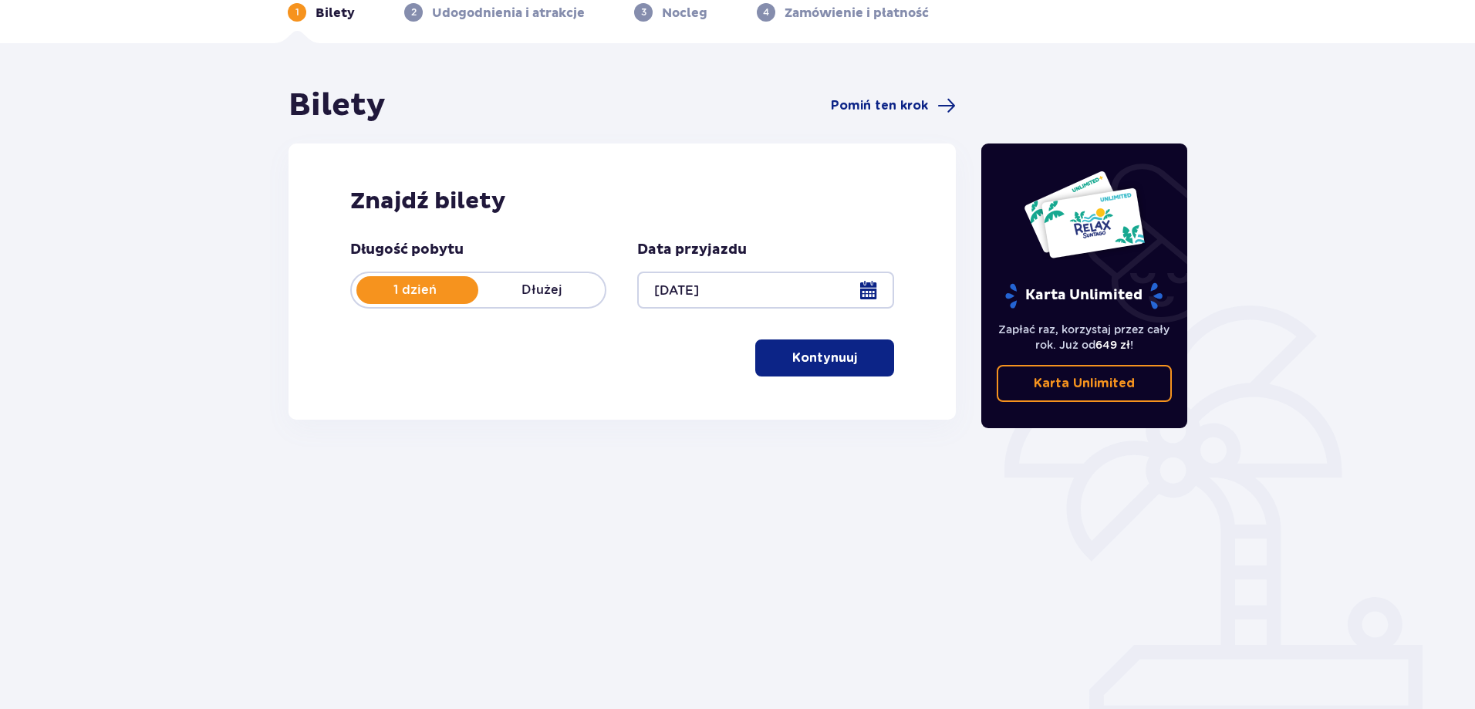 This screenshot has height=709, width=1475. Describe the element at coordinates (824, 358) in the screenshot. I see `button: Kontynuuj` at that location.